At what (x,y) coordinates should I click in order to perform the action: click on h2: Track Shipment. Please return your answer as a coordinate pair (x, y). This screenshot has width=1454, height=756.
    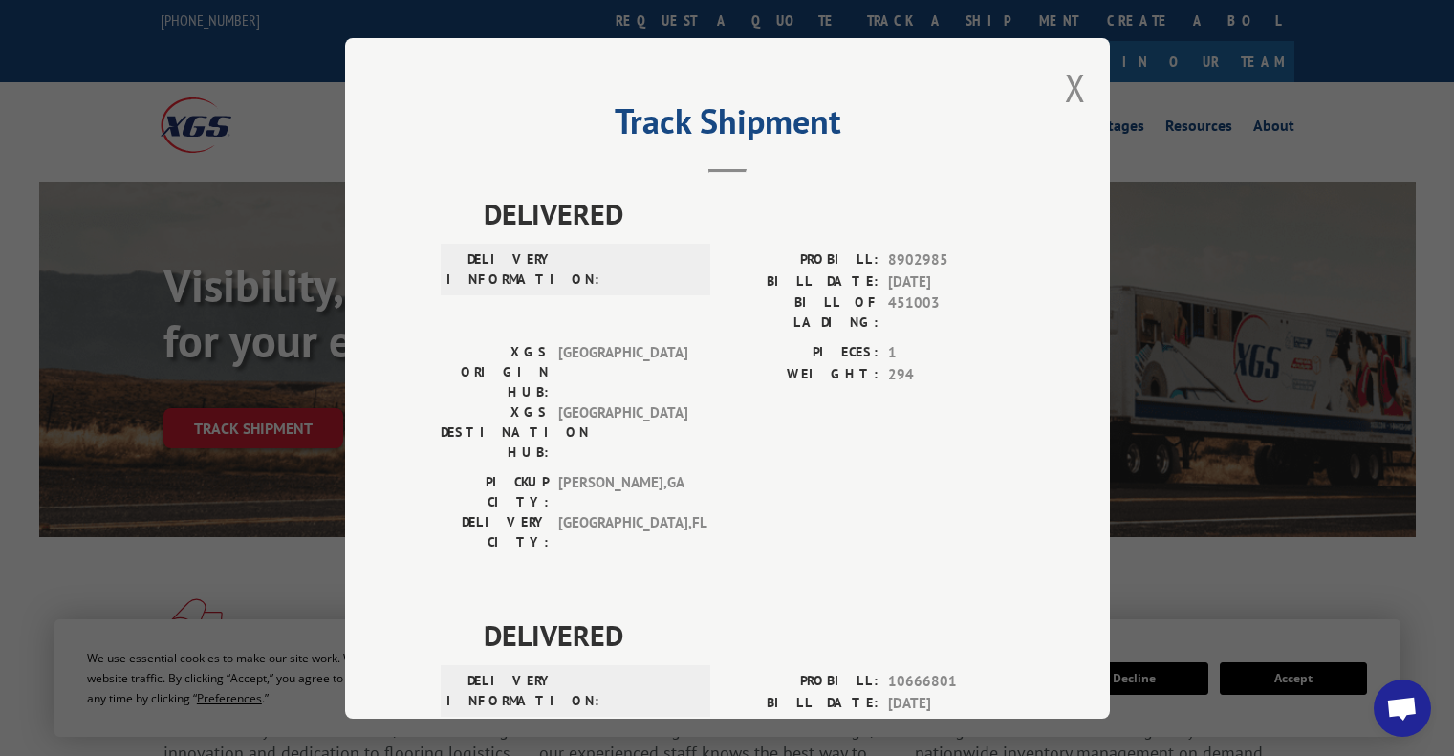
    Looking at the image, I should click on (727, 126).